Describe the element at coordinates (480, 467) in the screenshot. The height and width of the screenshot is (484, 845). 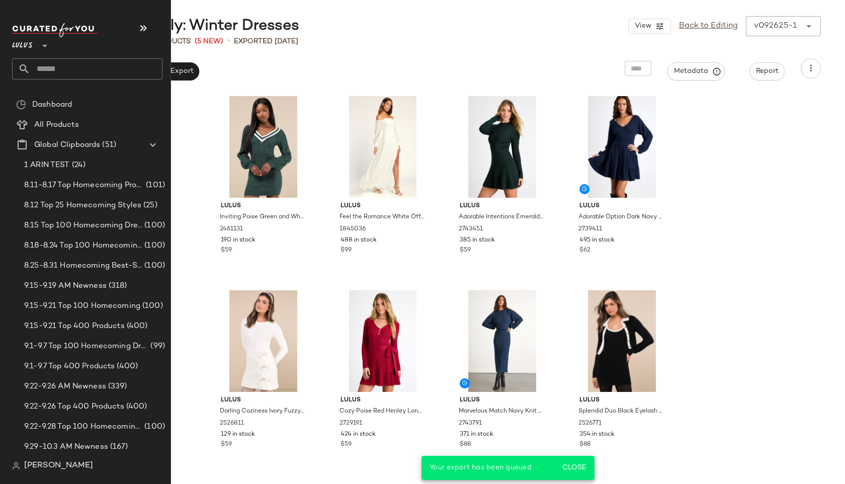
I see `span: Your export has been queued` at that location.